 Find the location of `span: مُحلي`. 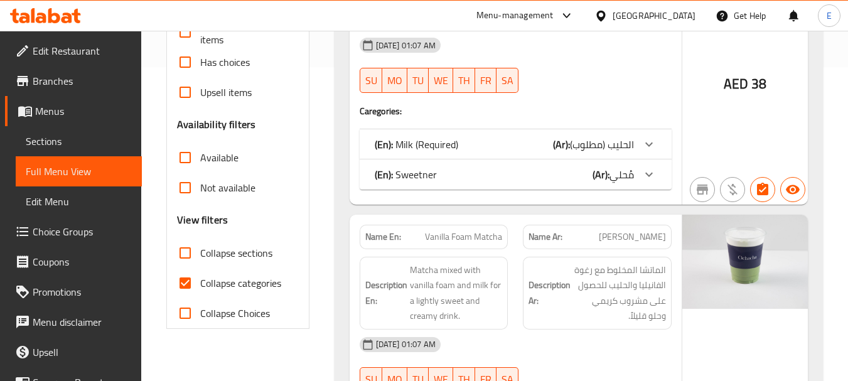

span: مُحلي is located at coordinates (621, 174).